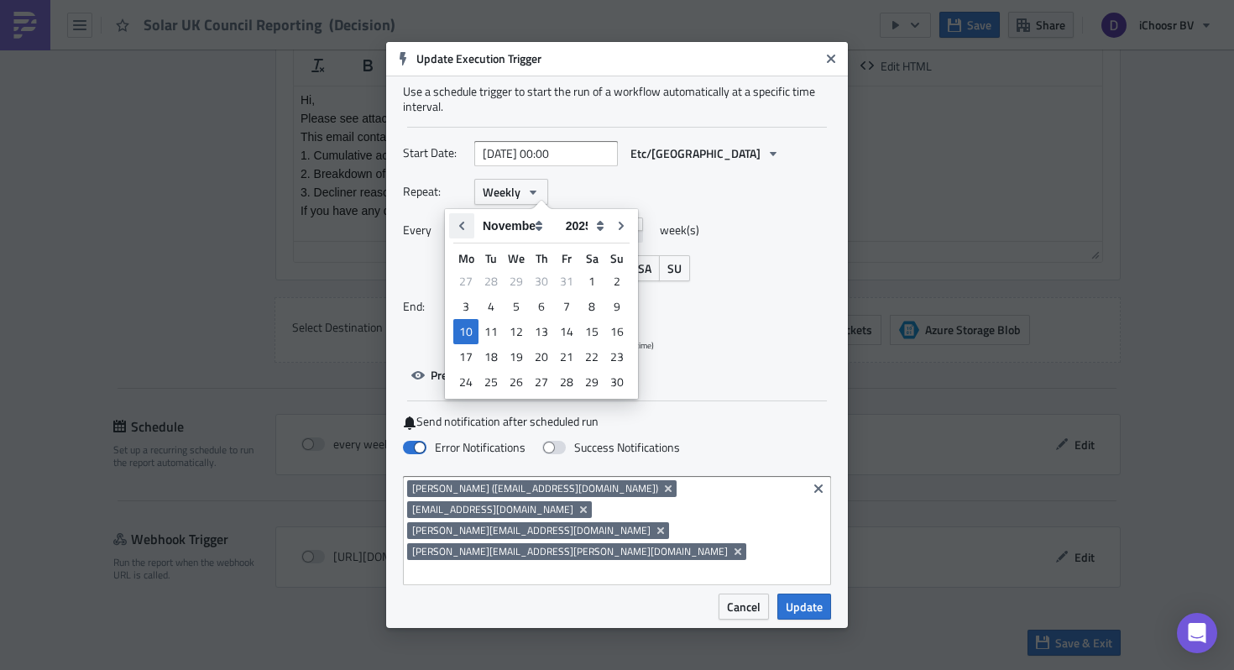  Describe the element at coordinates (617, 306) in the screenshot. I see `div: 9` at that location.